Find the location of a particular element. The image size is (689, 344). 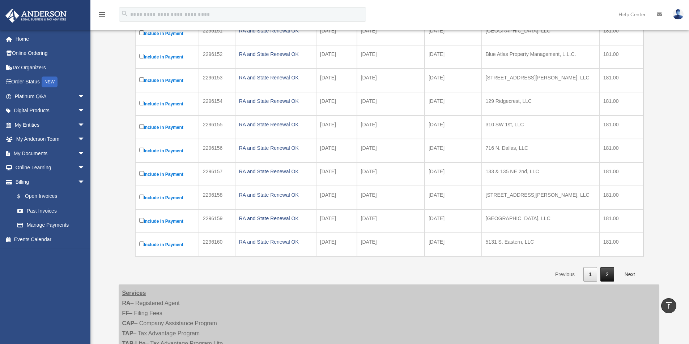

div: NEW is located at coordinates (50, 82).